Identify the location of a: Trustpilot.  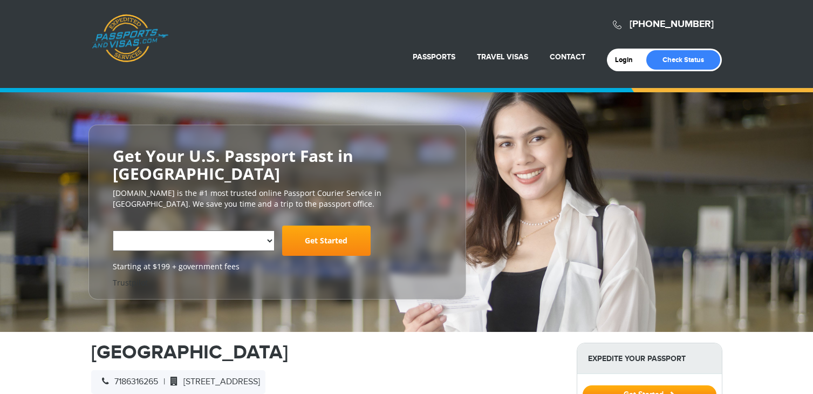
(130, 282).